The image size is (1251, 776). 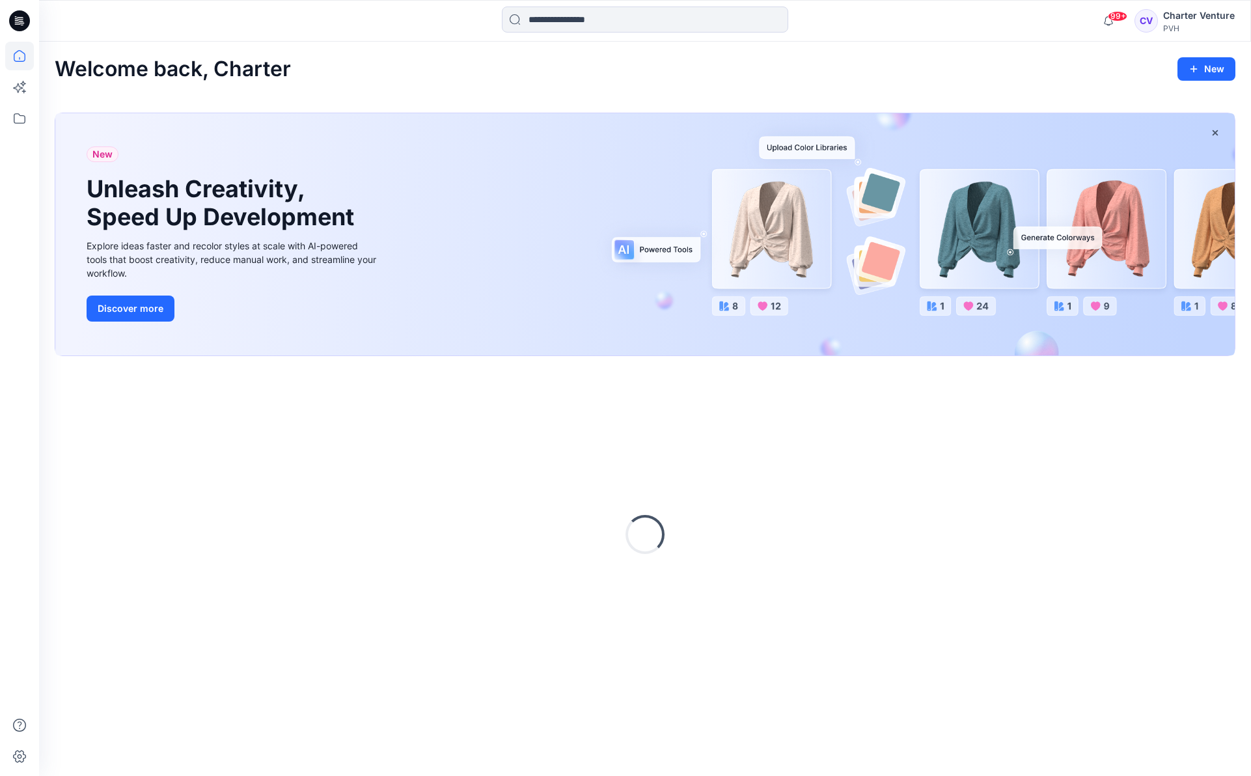 What do you see at coordinates (130, 309) in the screenshot?
I see `button: Discover more` at bounding box center [130, 309].